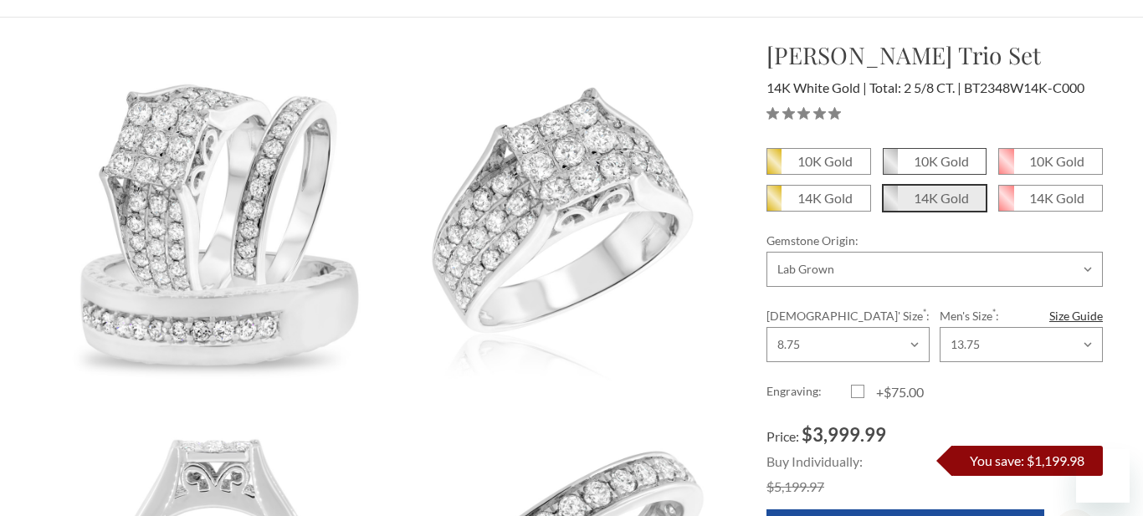 The height and width of the screenshot is (516, 1143). What do you see at coordinates (818, 198) in the screenshot?
I see `span: 14K Yellow Gold` at bounding box center [818, 198].